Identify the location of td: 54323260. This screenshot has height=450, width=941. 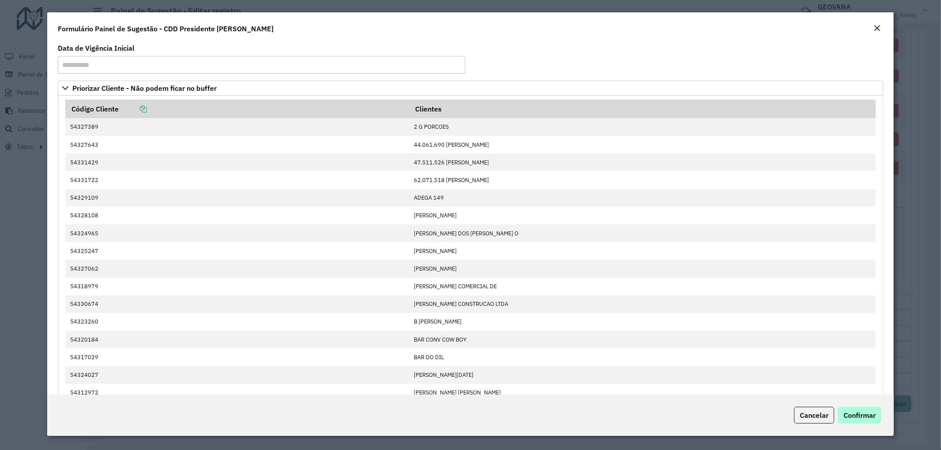
(237, 322).